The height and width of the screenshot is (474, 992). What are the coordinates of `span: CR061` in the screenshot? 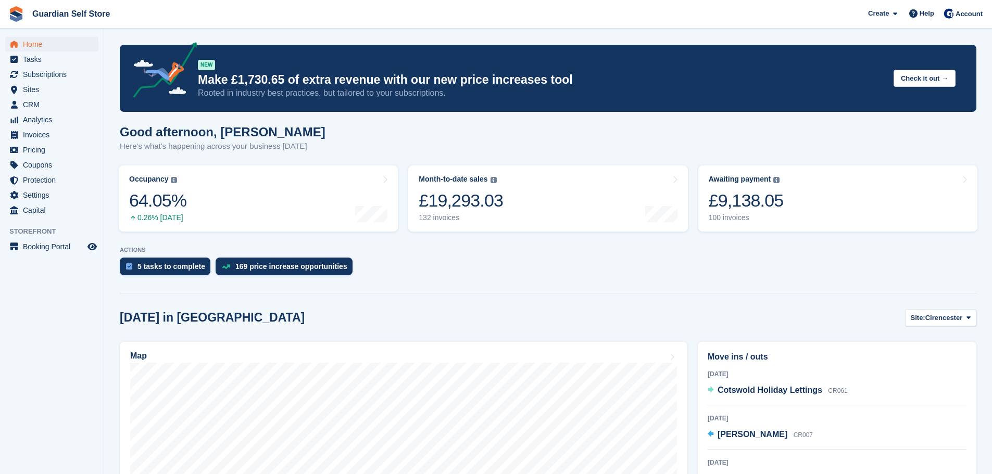 It's located at (837, 391).